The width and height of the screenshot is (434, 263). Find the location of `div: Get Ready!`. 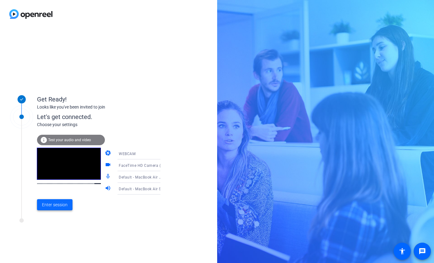

div: Get Ready! is located at coordinates (99, 99).